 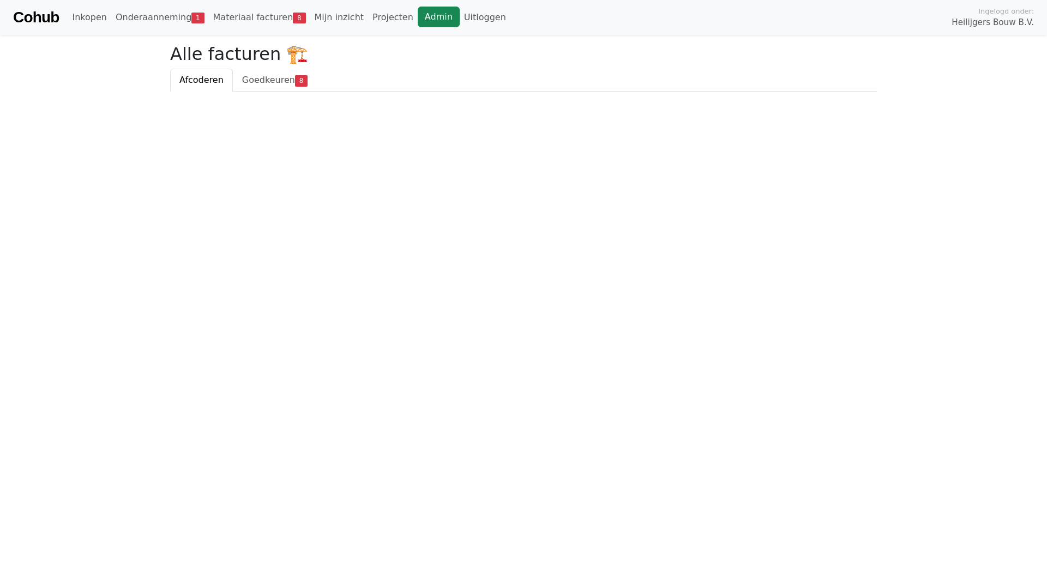 I want to click on a: Materiaal facturen8, so click(x=259, y=17).